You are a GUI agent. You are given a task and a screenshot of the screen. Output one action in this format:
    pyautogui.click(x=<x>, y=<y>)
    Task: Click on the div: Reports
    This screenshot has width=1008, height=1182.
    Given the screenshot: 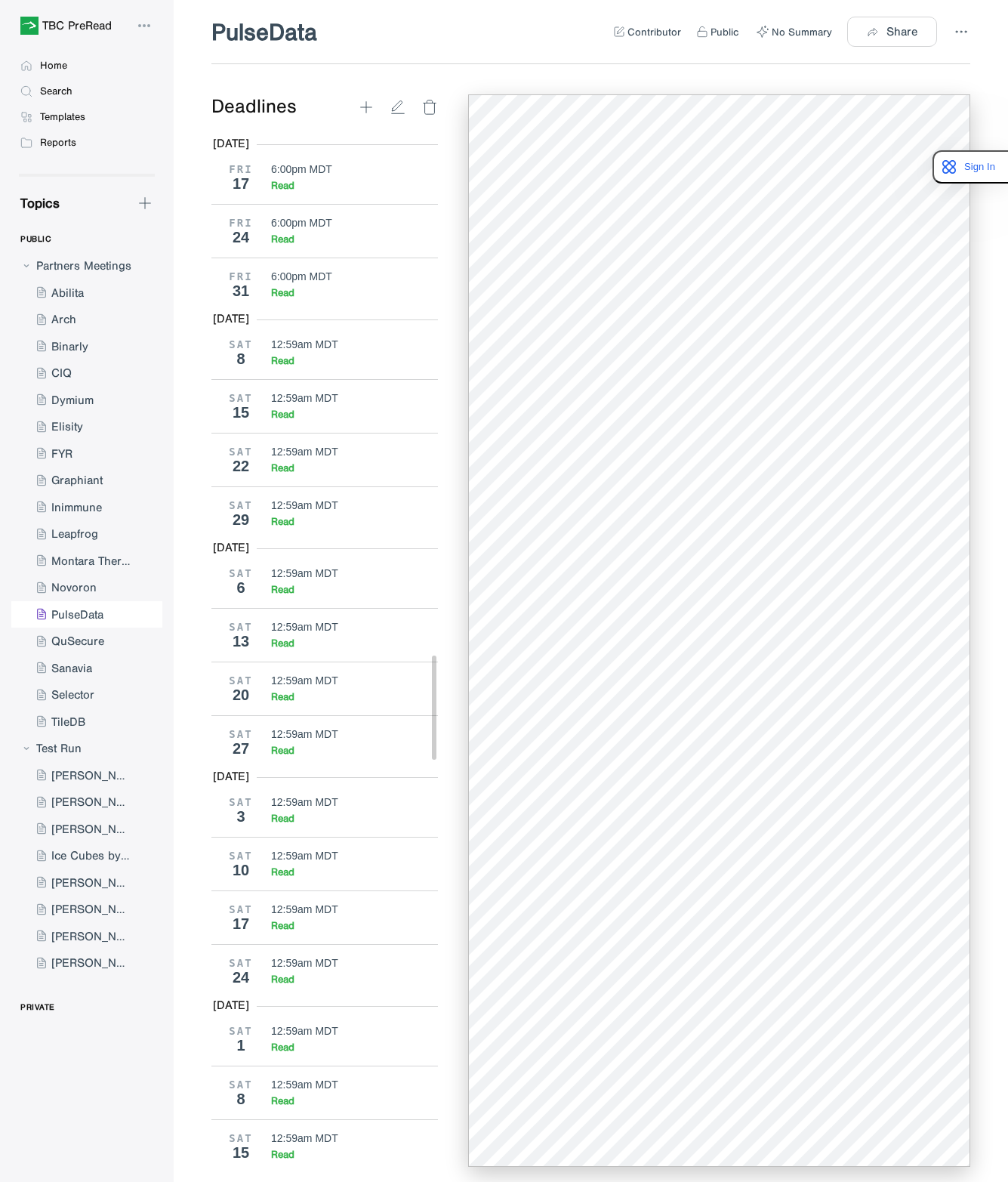 What is the action you would take?
    pyautogui.click(x=58, y=143)
    